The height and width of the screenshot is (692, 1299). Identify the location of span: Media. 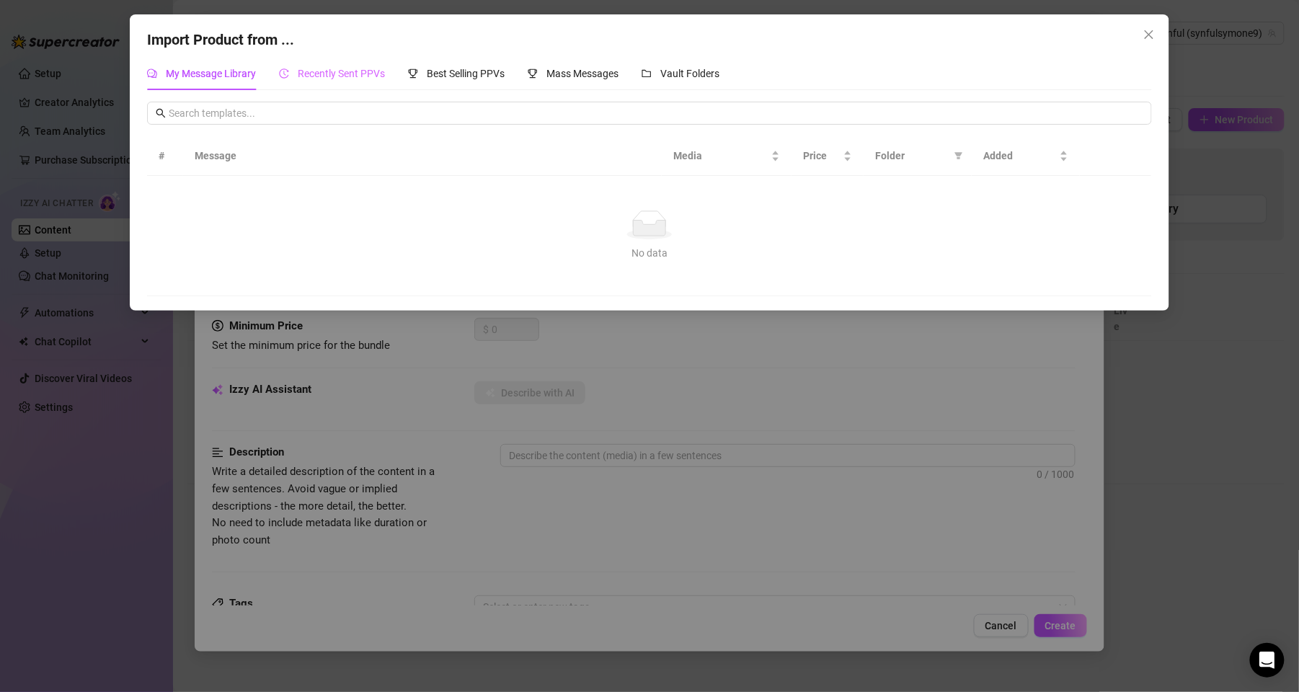
(721, 156).